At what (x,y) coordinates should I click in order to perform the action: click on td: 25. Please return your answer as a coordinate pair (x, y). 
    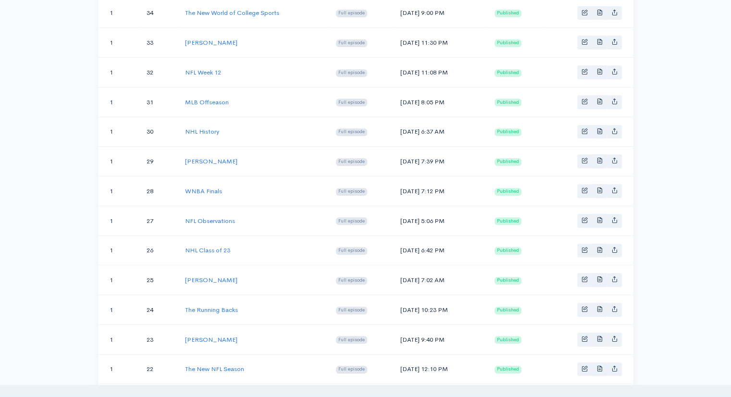
    Looking at the image, I should click on (158, 280).